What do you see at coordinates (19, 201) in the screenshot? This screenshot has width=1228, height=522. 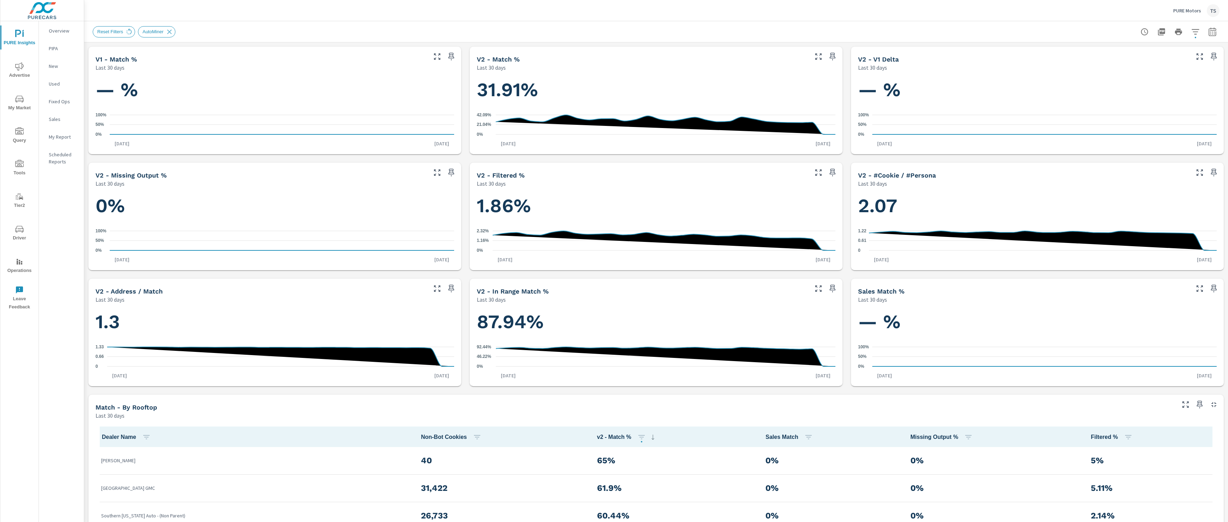 I see `span: Tier2` at bounding box center [19, 201].